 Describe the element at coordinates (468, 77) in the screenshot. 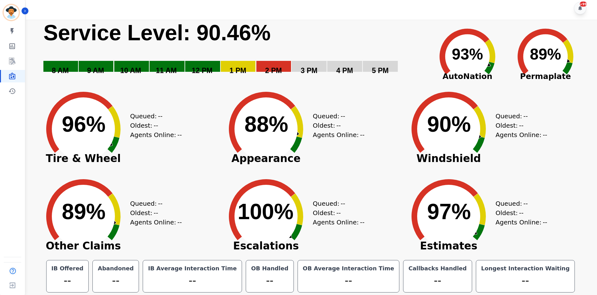

I see `span: AutoNation` at that location.